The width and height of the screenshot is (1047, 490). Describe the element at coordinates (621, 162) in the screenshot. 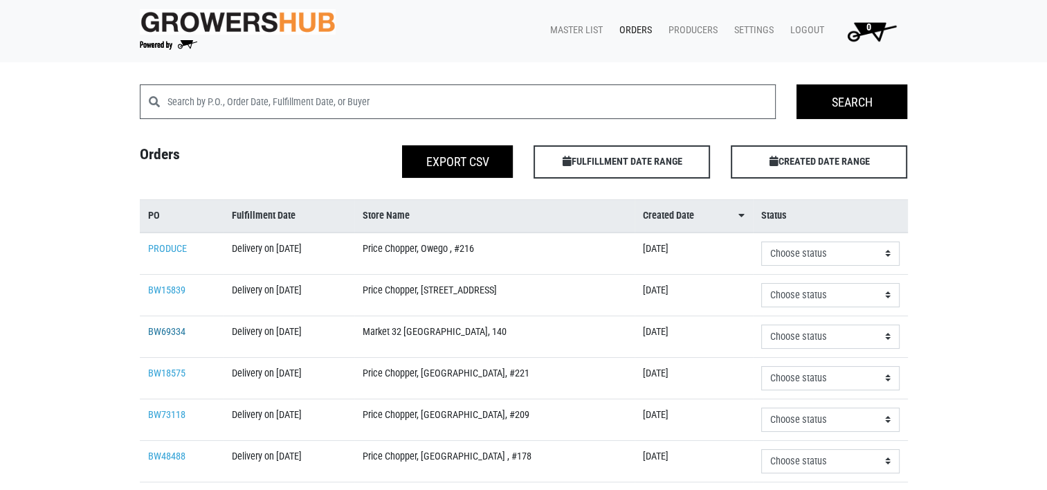

I see `span: FULFILLMENT DATE RANGE` at that location.